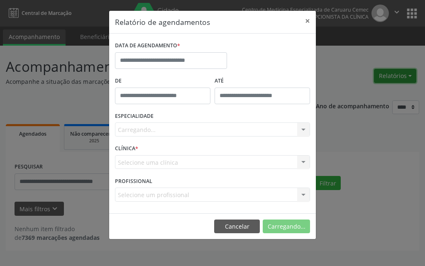 This screenshot has height=266, width=425. What do you see at coordinates (263, 81) in the screenshot?
I see `label: ATÉ` at bounding box center [263, 81].